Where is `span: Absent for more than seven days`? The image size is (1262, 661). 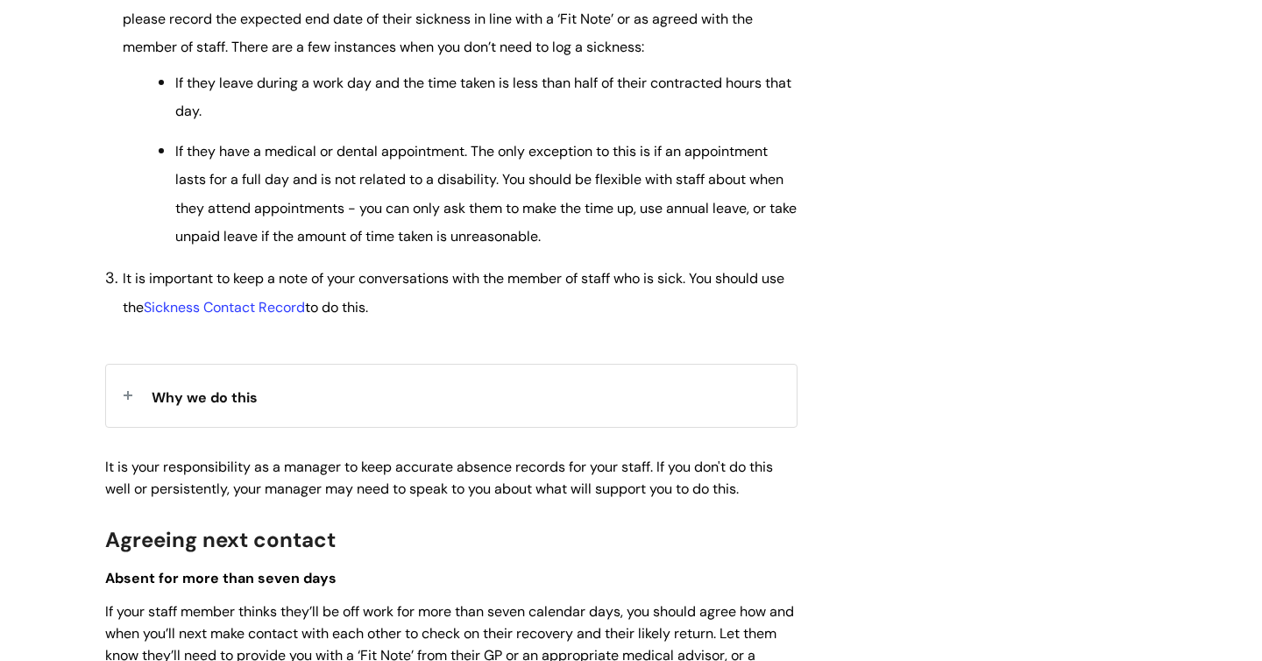 span: Absent for more than seven days is located at coordinates (221, 577).